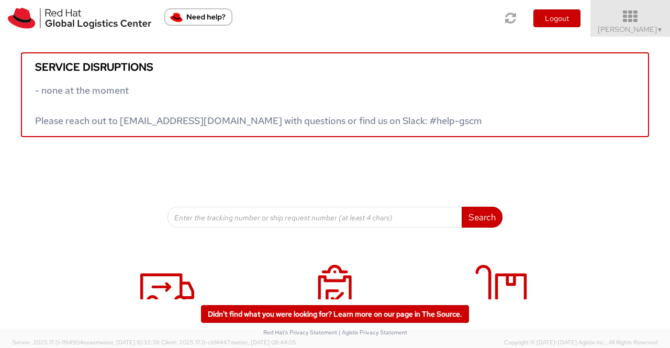 This screenshot has height=348, width=670. Describe the element at coordinates (335, 67) in the screenshot. I see `h5: Service disruptions` at that location.